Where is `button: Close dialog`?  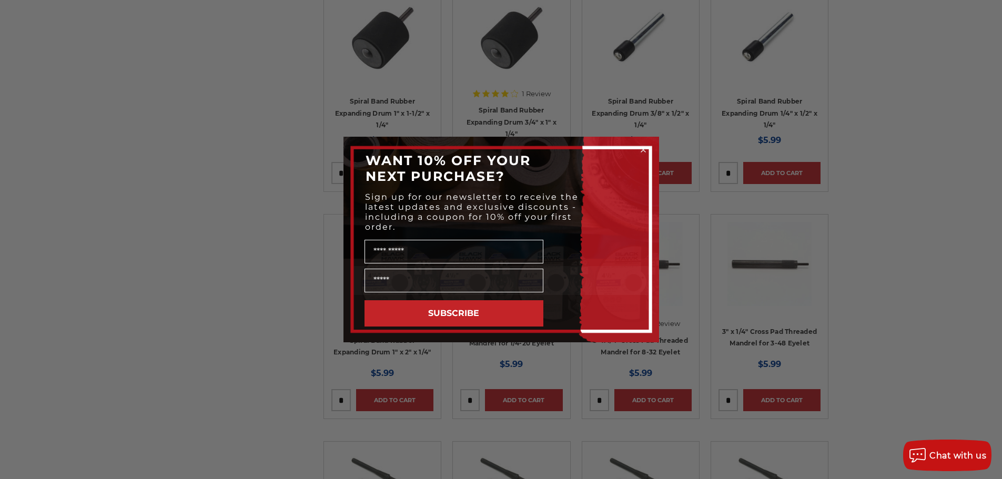 button: Close dialog is located at coordinates (643, 150).